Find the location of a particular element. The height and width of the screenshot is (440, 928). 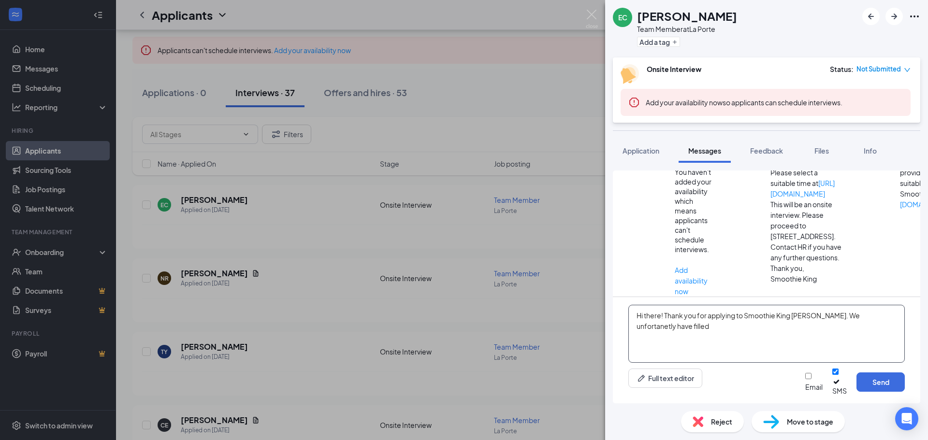

span: Move to stage is located at coordinates (810, 422).